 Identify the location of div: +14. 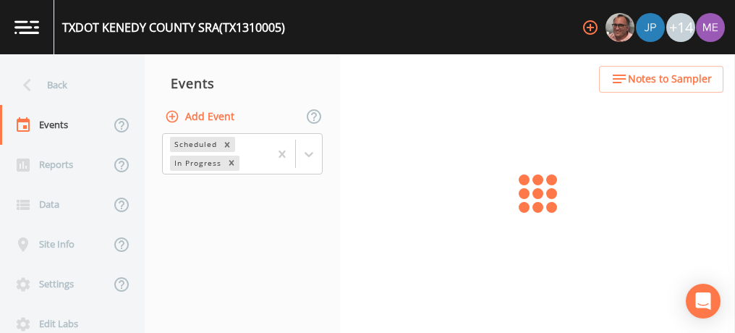
(681, 27).